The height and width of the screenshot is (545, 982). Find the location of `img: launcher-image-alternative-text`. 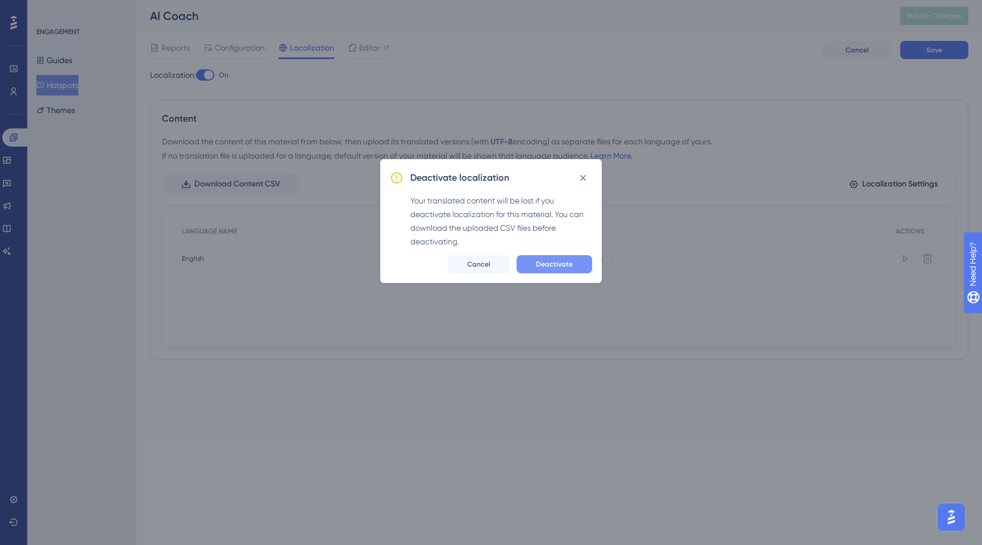

img: launcher-image-alternative-text is located at coordinates (17, 17).